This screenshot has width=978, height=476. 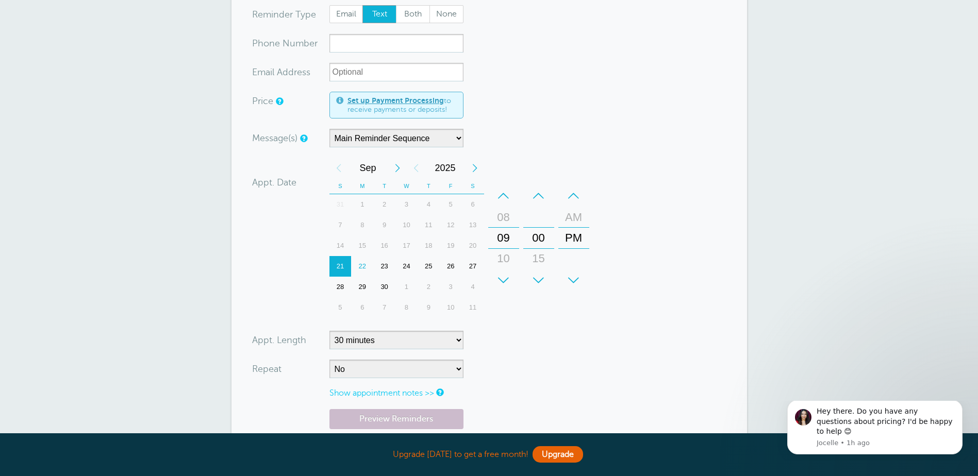 What do you see at coordinates (340, 225) in the screenshot?
I see `div: Sunday, September 7` at bounding box center [340, 225].